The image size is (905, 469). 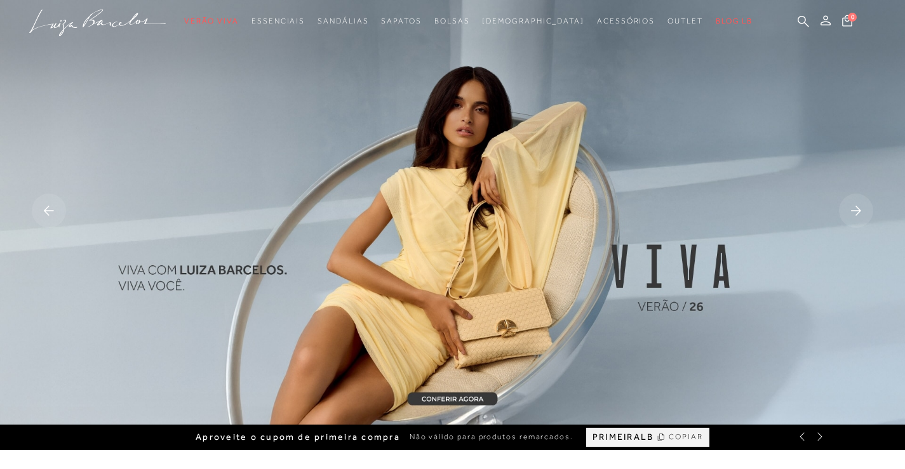 What do you see at coordinates (212, 21) in the screenshot?
I see `span: Verão Viva` at bounding box center [212, 21].